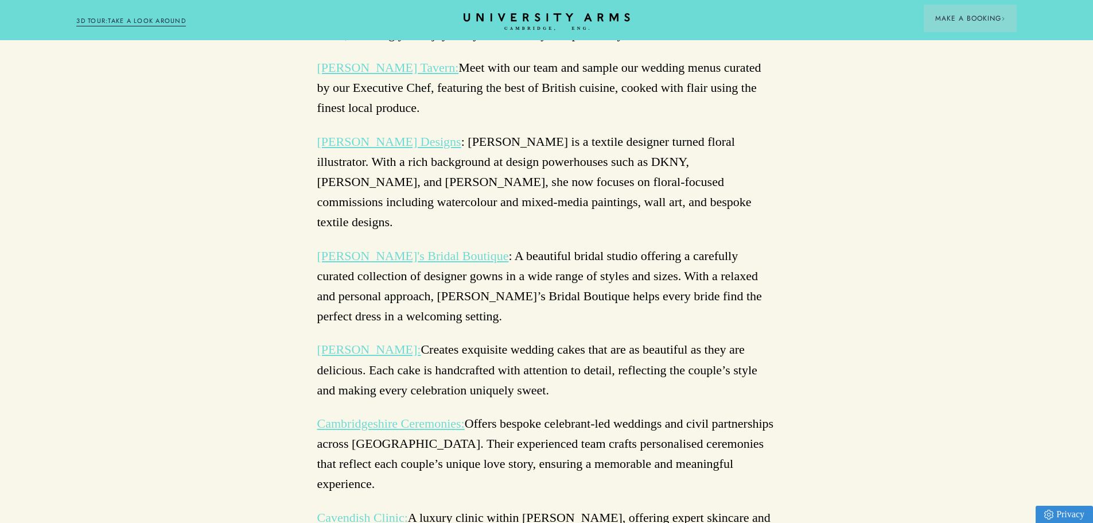  Describe the element at coordinates (1003, 18) in the screenshot. I see `img: Arrow icon` at that location.